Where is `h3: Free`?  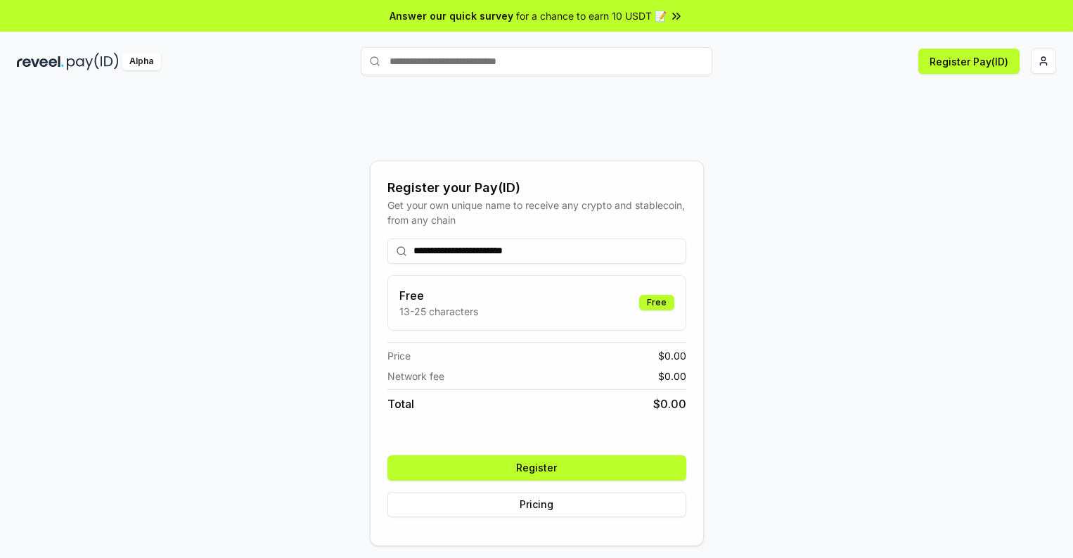
h3: Free is located at coordinates (439, 295).